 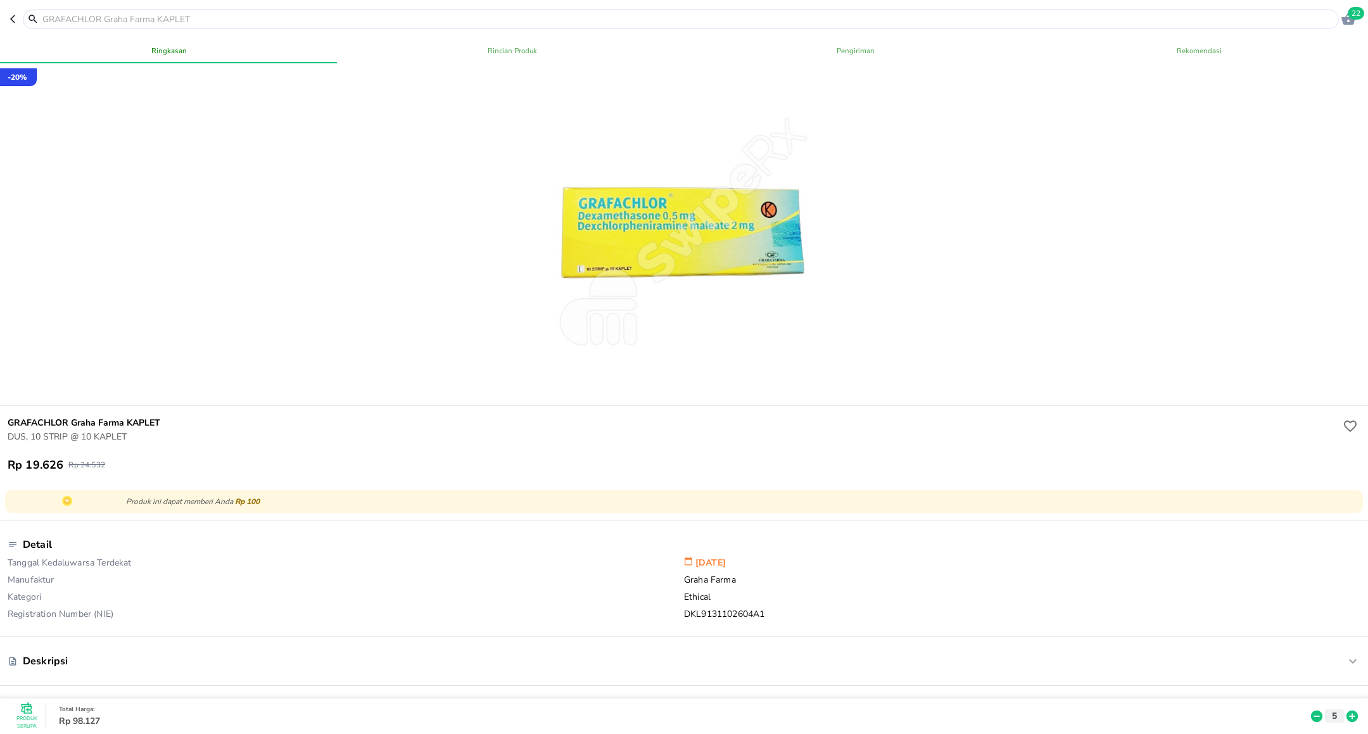 I want to click on p: Detail, so click(x=37, y=545).